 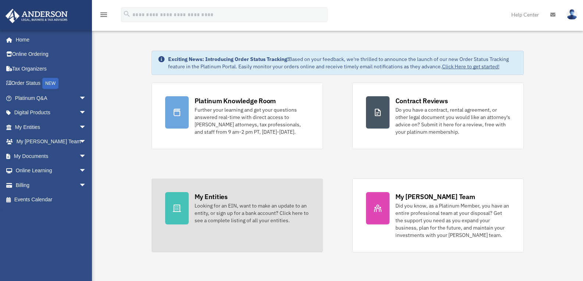 What do you see at coordinates (51, 200) in the screenshot?
I see `a: Events Calendar` at bounding box center [51, 200].